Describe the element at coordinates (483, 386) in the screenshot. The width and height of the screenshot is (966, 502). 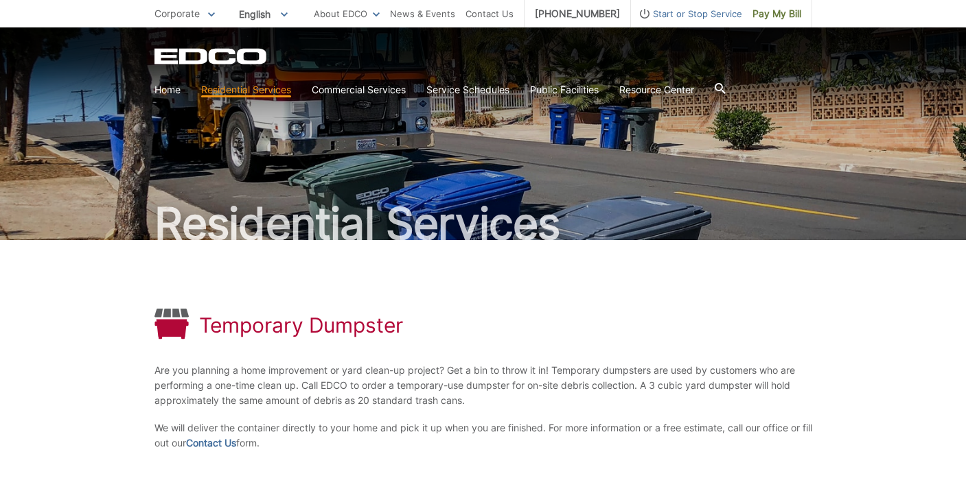
I see `p: Are you planning a home improvement or yard clean-up project? Get a bin to throw it in! Temporary...` at that location.